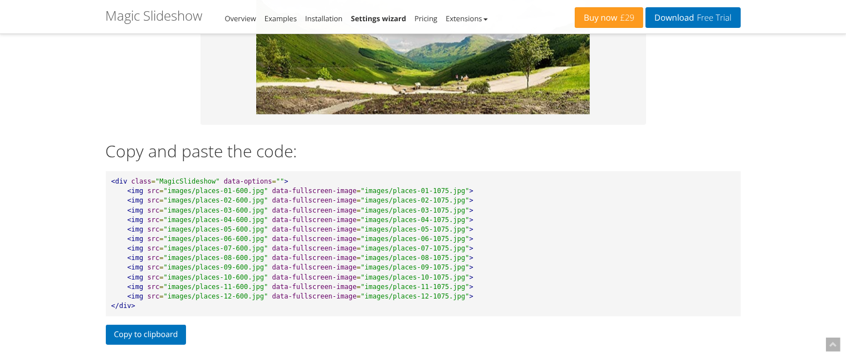 The image size is (846, 356). What do you see at coordinates (415, 248) in the screenshot?
I see `span: "images/places-07-1075.jpg"` at bounding box center [415, 248].